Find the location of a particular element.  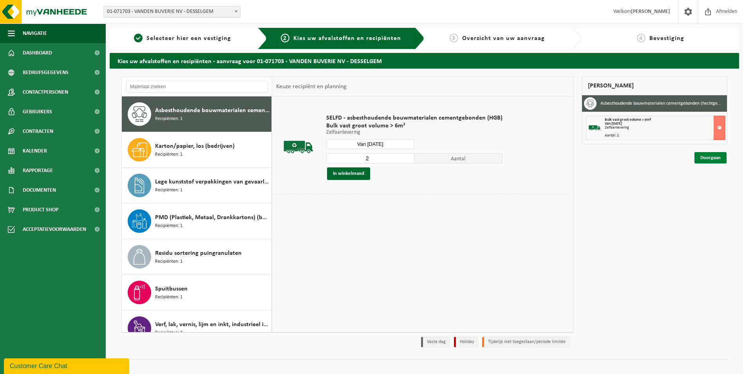

a: Doorgaan is located at coordinates (711, 157).